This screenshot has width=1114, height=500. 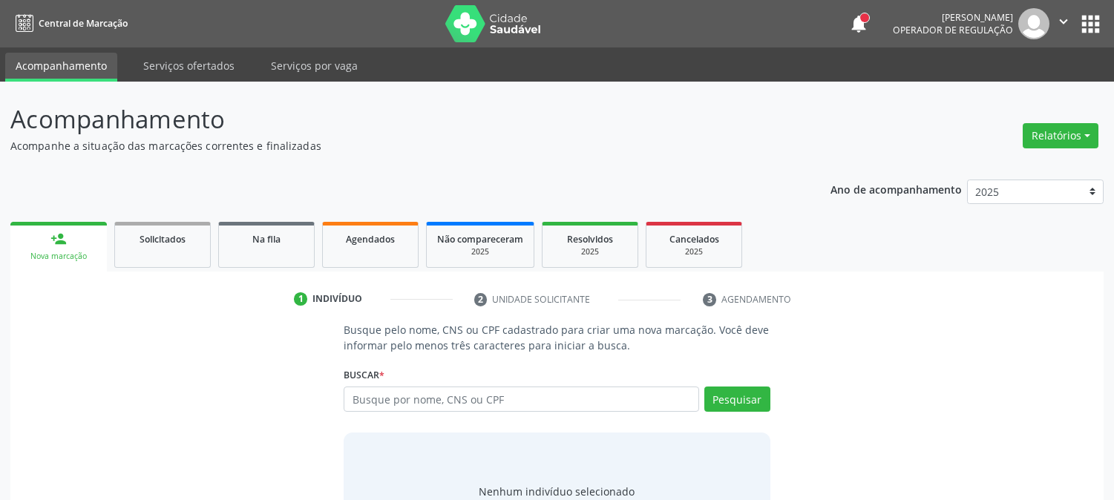 I want to click on span: Não compareceram, so click(x=480, y=239).